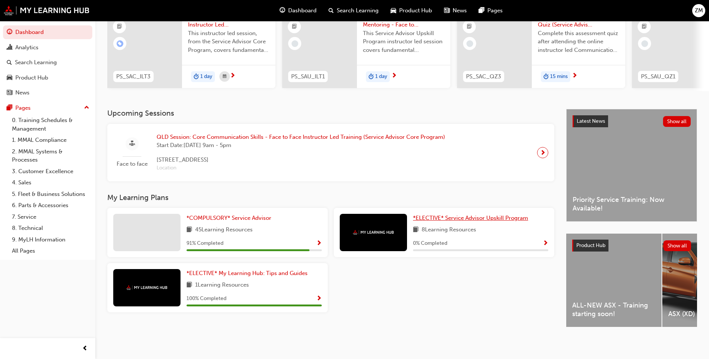  Describe the element at coordinates (87, 108) in the screenshot. I see `span: up-icon` at that location.